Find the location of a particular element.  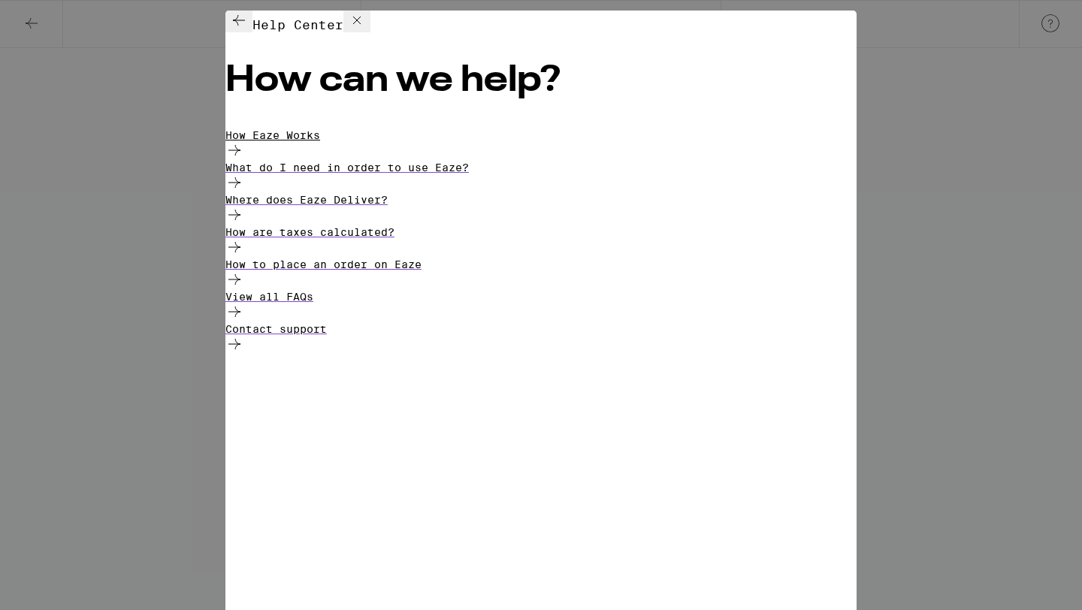

a: How are taxes calculated? is located at coordinates (541, 242).